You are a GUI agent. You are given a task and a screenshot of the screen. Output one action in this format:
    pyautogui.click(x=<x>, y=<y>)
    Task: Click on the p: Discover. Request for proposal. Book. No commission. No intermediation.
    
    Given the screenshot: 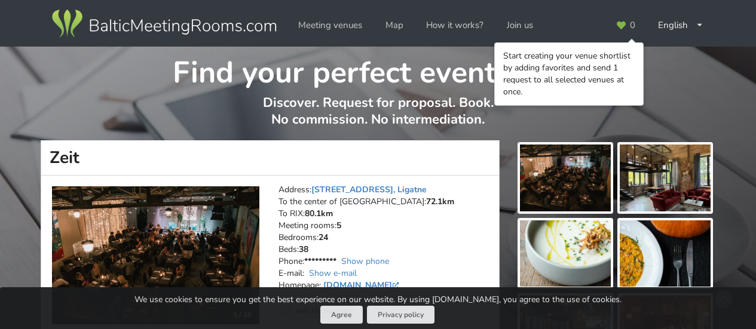 What is the action you would take?
    pyautogui.click(x=378, y=117)
    